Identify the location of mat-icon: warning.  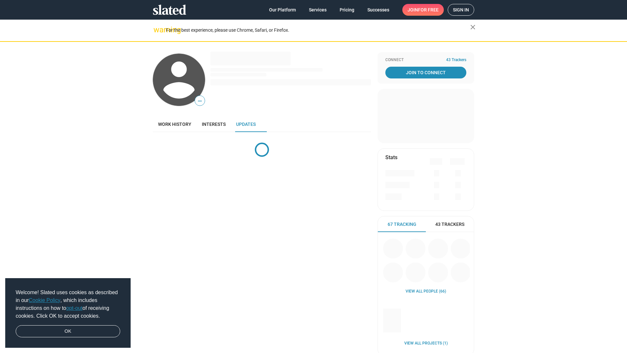
(157, 30).